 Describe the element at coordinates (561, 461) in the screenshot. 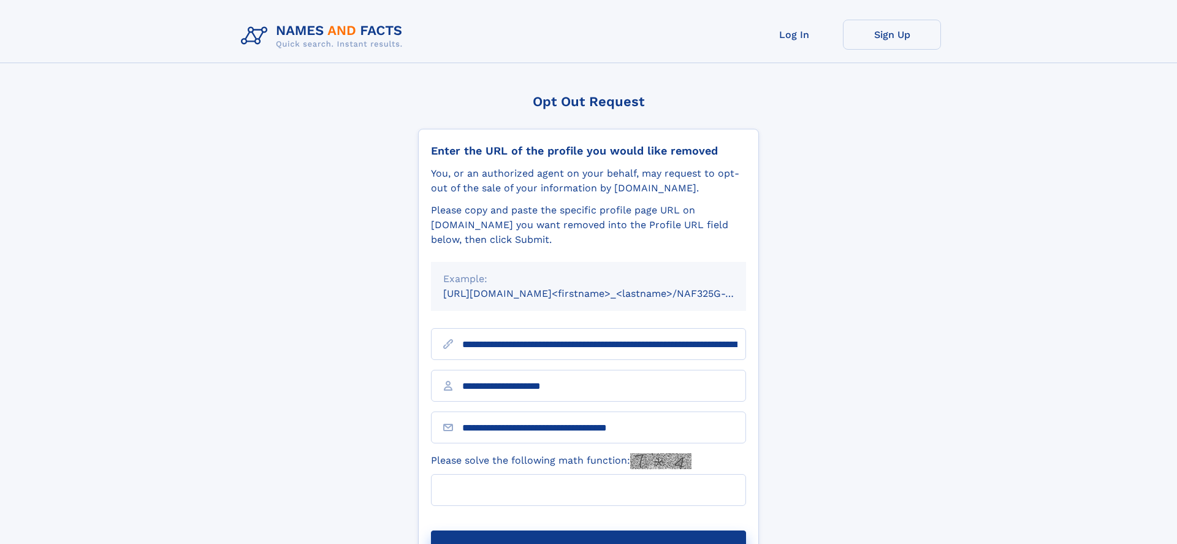

I see `label: Please solve the following math function:` at that location.